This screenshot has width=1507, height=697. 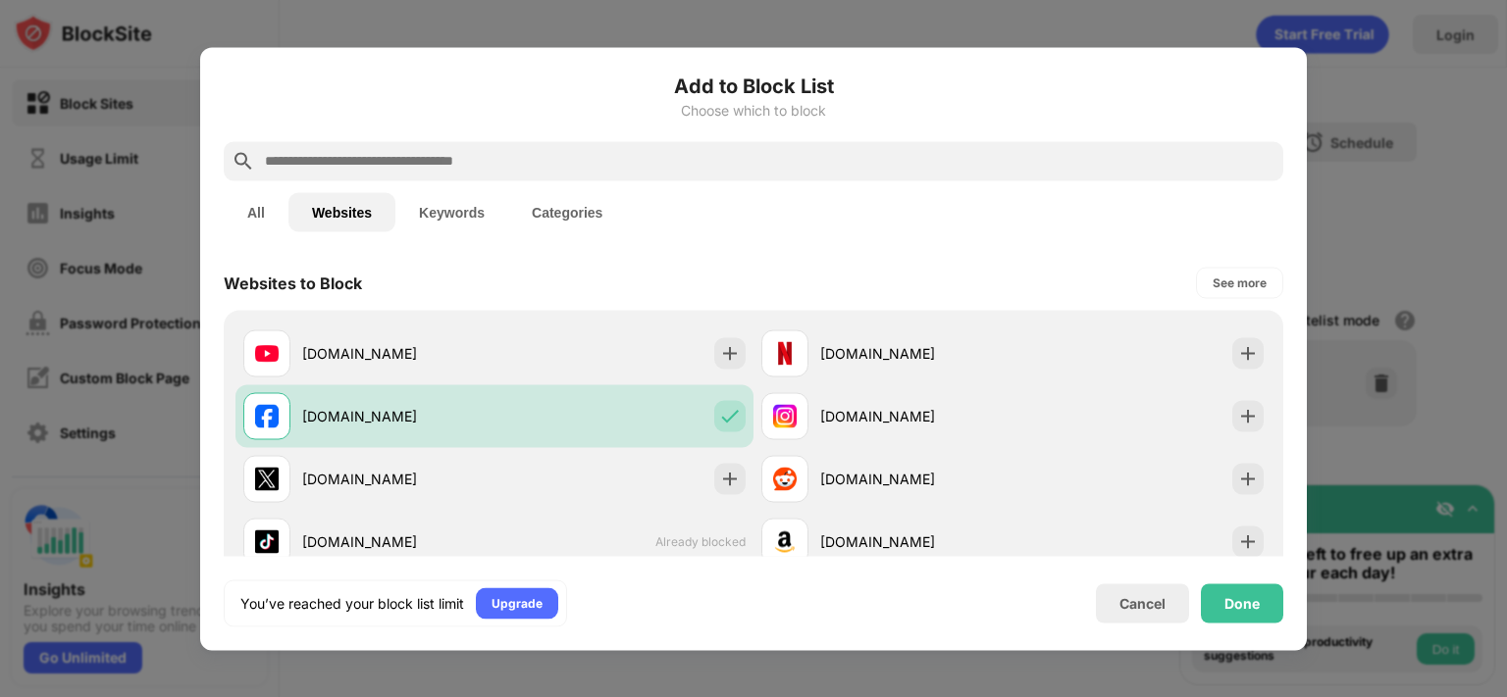 I want to click on div: Upgrade, so click(x=517, y=603).